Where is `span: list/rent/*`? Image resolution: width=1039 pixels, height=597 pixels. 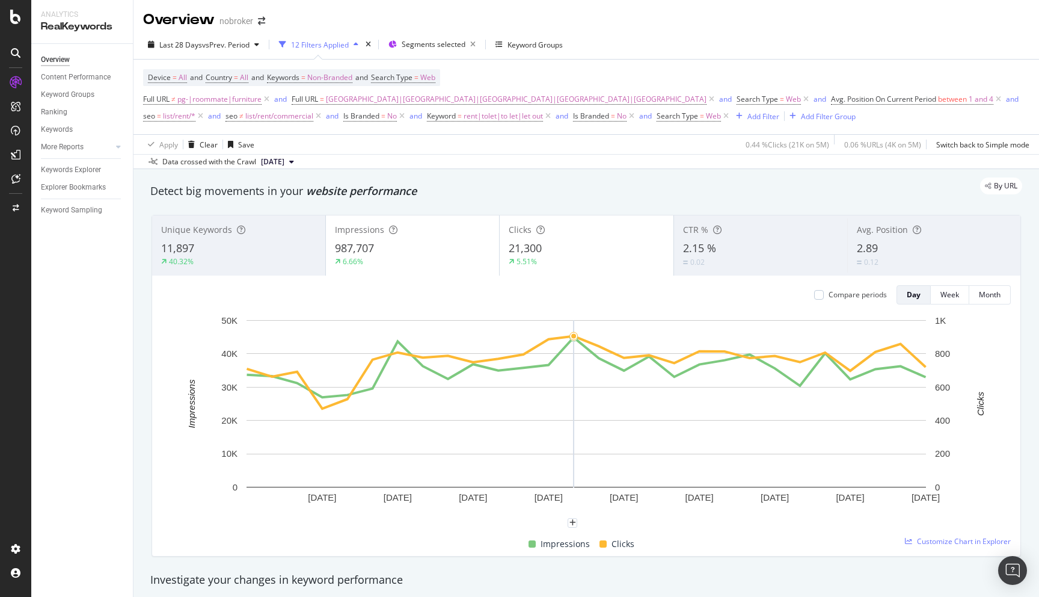
span: list/rent/* is located at coordinates (179, 116).